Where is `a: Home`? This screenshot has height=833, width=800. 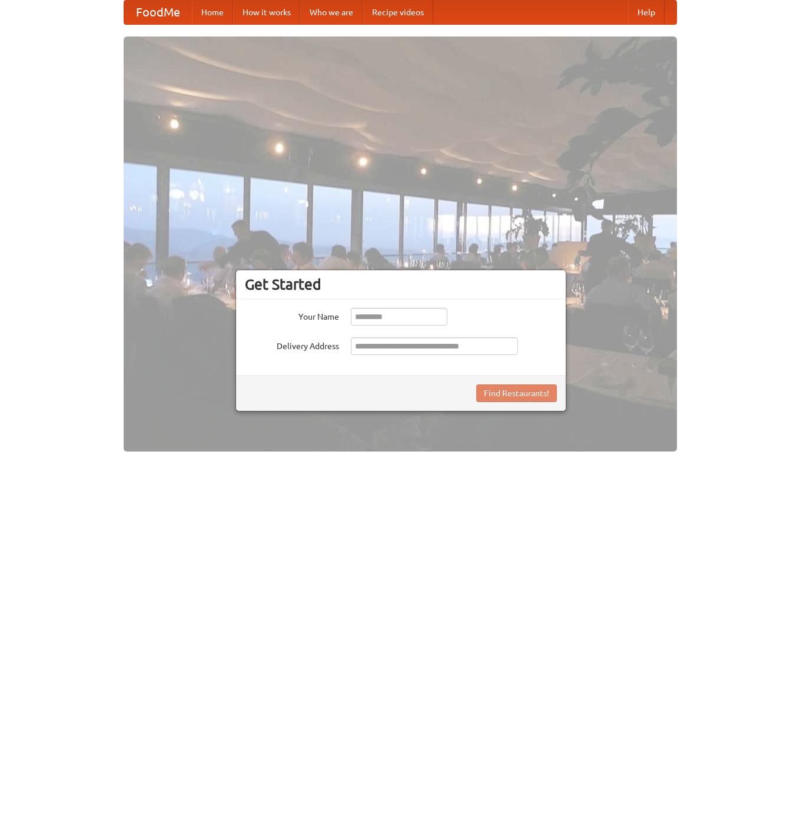
a: Home is located at coordinates (212, 12).